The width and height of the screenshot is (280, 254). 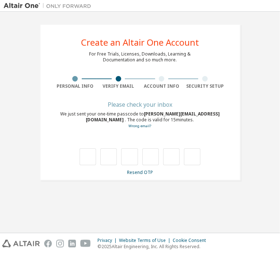 What do you see at coordinates (205, 86) in the screenshot?
I see `div: Security Setup` at bounding box center [205, 86].